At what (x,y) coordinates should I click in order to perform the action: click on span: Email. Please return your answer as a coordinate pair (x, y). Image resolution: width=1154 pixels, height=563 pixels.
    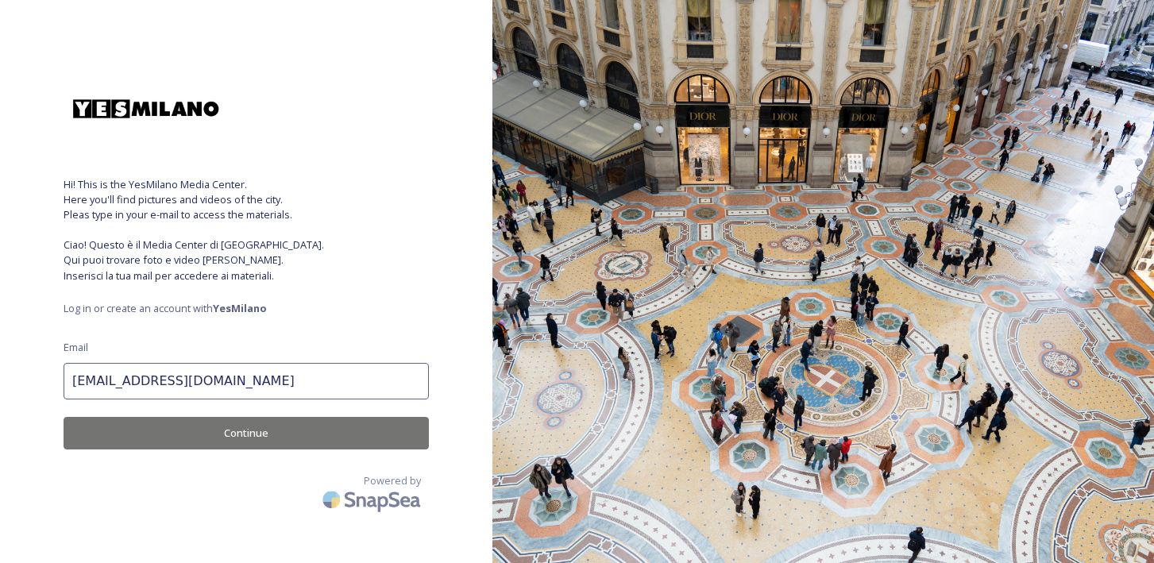
    Looking at the image, I should click on (75, 347).